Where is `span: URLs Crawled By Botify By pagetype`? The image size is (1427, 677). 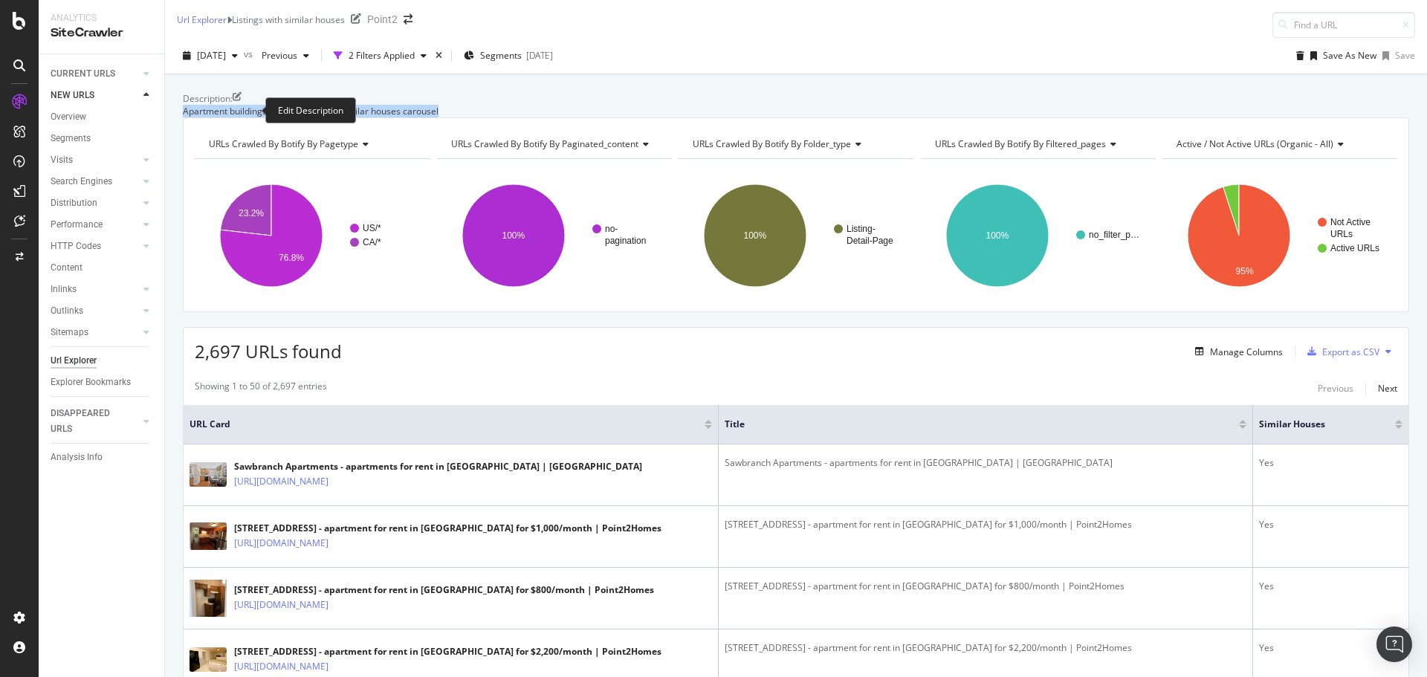 span: URLs Crawled By Botify By pagetype is located at coordinates (283, 143).